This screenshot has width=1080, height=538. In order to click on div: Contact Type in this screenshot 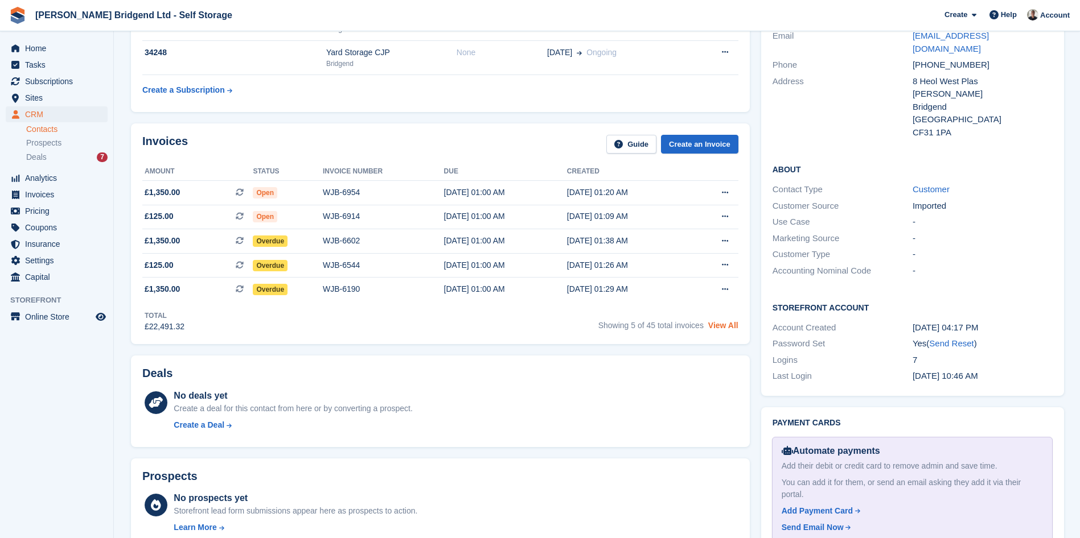, I will do `click(842, 190)`.